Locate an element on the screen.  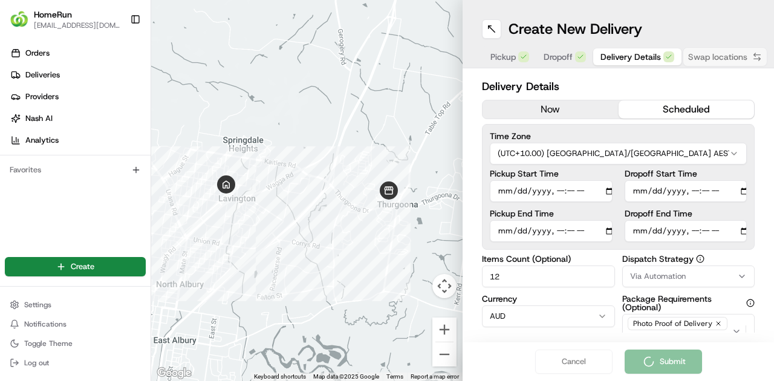
span: Dropoff is located at coordinates (558, 57).